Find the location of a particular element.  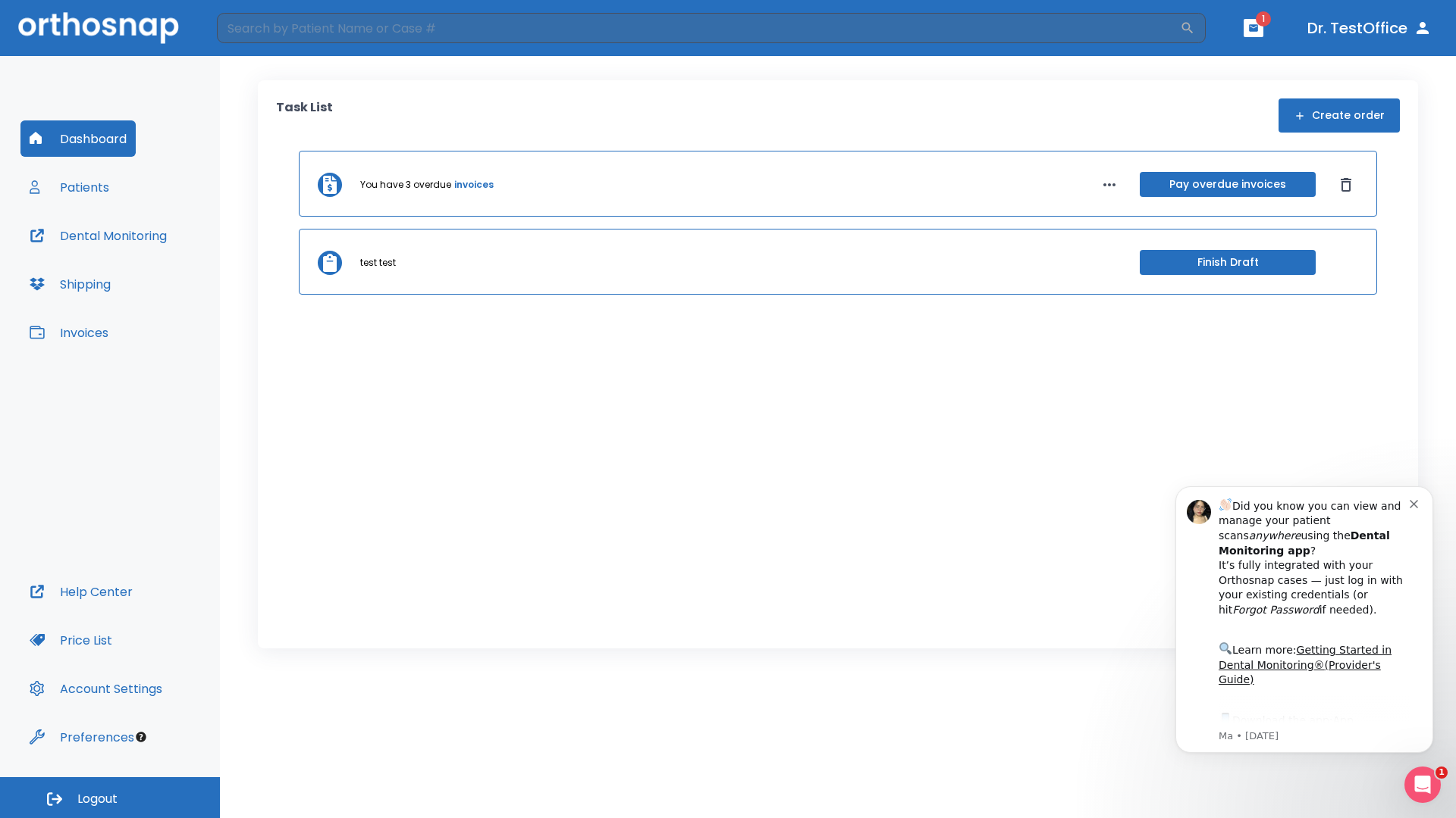

div: Learn more: ​ is located at coordinates (162, 204).